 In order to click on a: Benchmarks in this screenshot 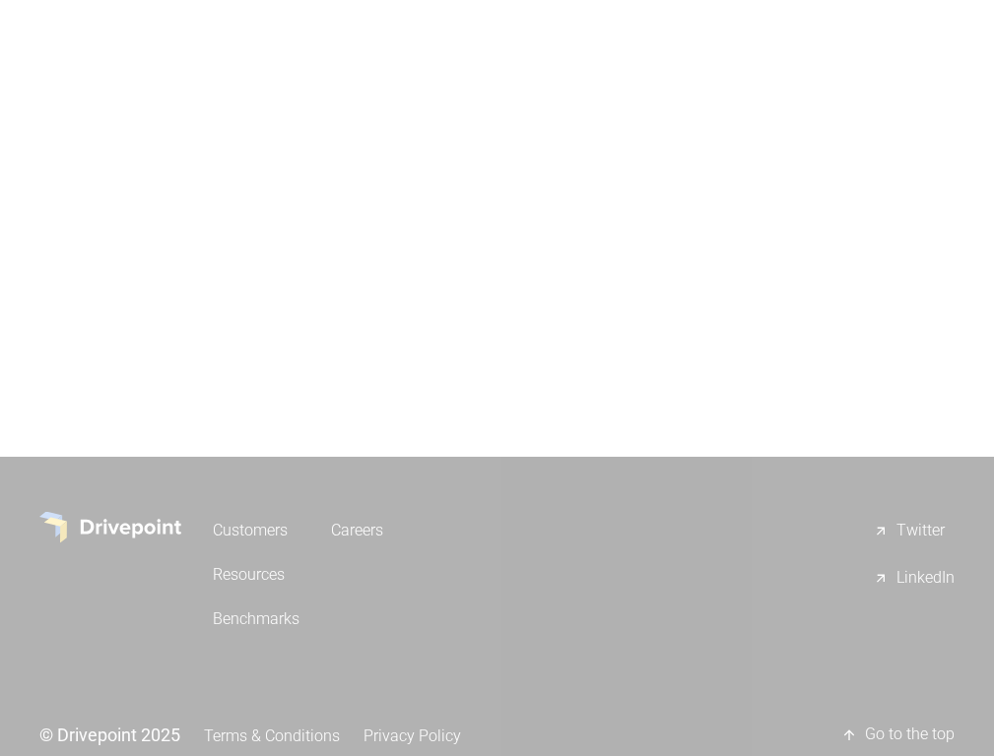, I will do `click(256, 618)`.